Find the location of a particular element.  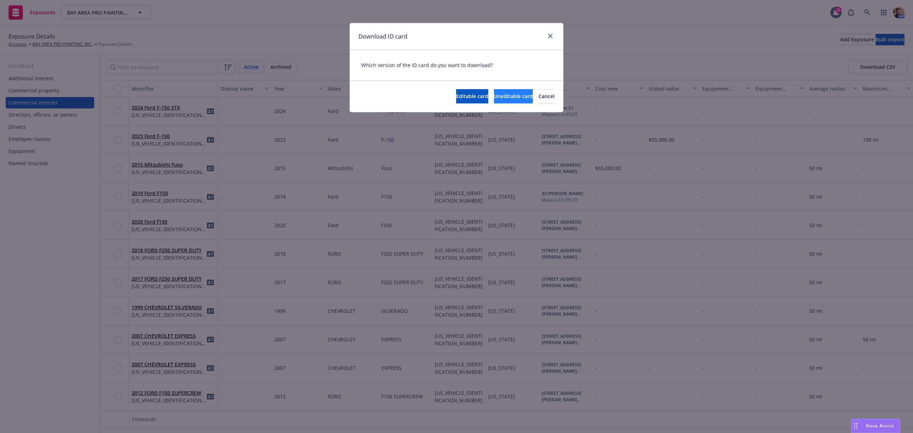

span: Nova Assist is located at coordinates (880, 426).